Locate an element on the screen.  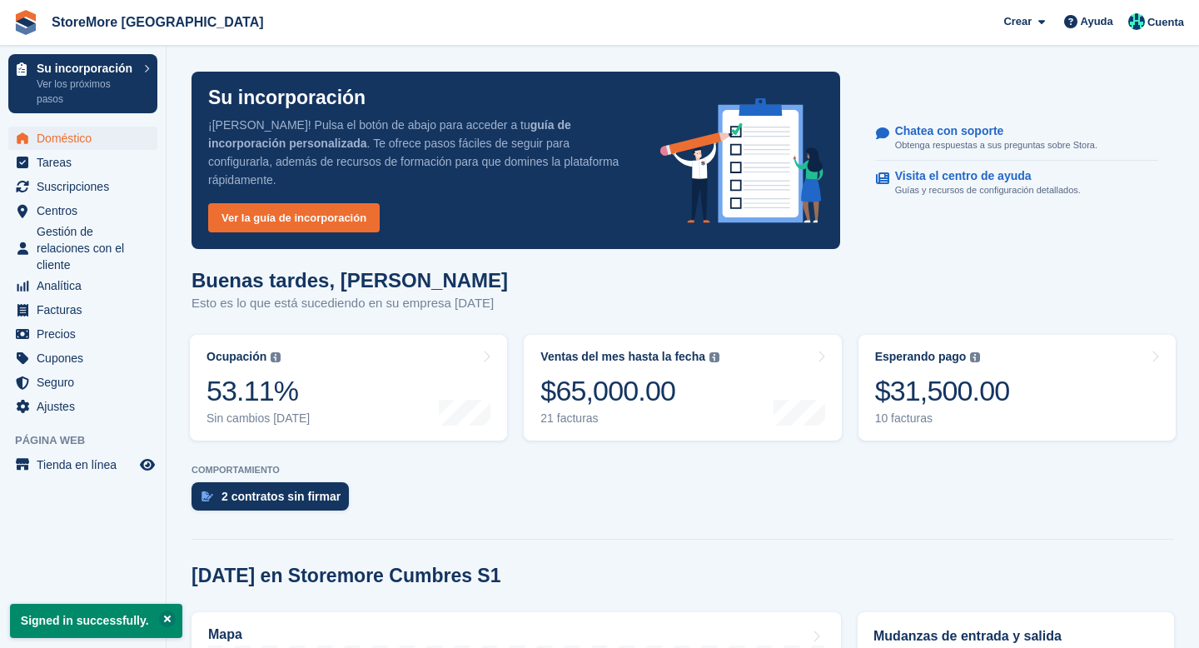
span: Página web is located at coordinates (90, 441).